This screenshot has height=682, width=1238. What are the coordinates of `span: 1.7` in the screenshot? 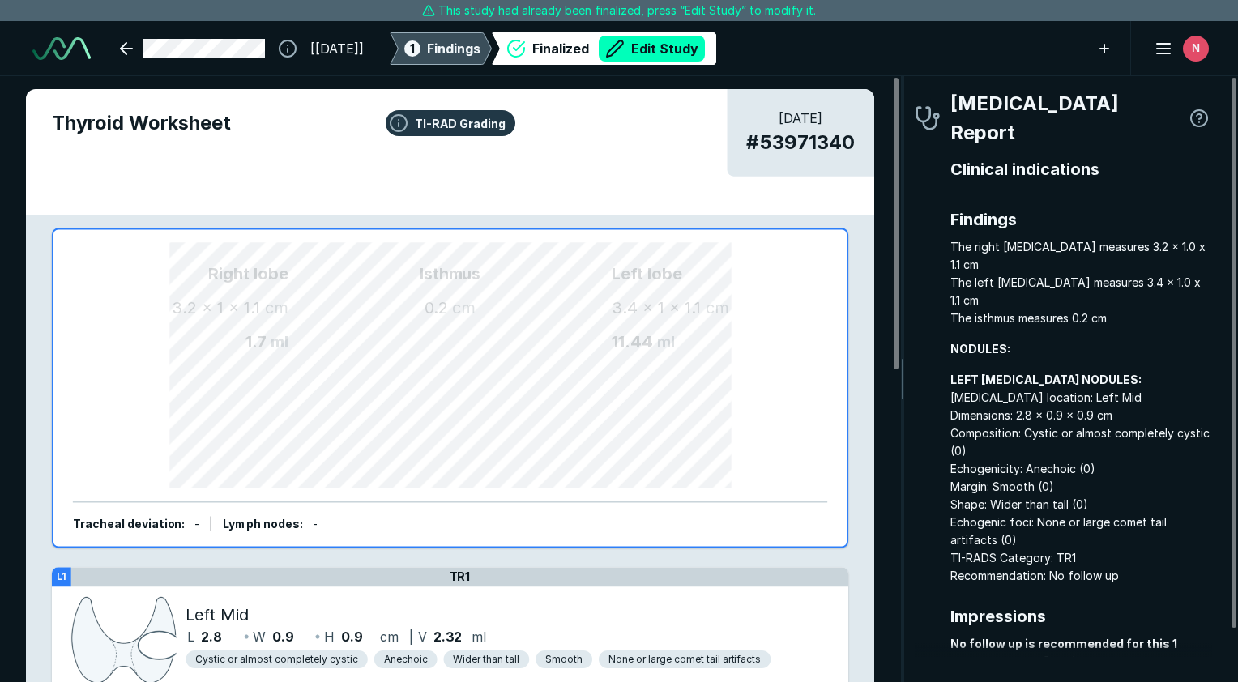 It's located at (256, 342).